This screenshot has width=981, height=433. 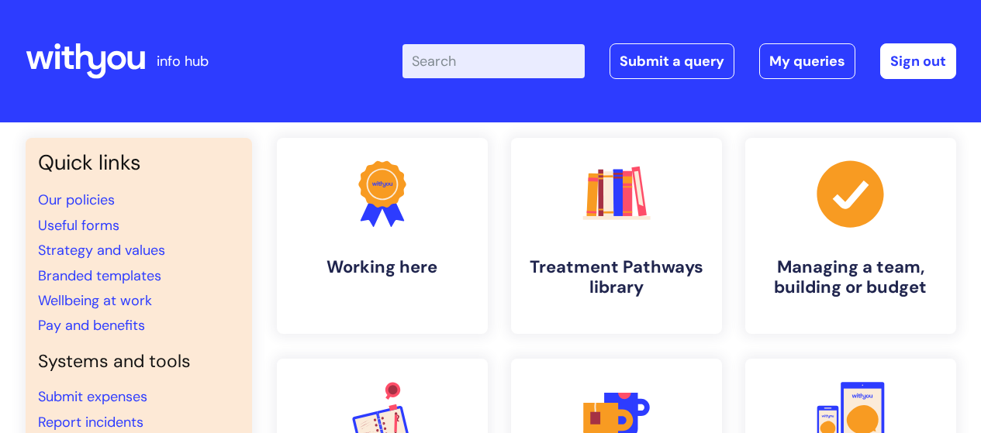 What do you see at coordinates (851, 278) in the screenshot?
I see `h4: Managing a team, building or budget` at bounding box center [851, 278].